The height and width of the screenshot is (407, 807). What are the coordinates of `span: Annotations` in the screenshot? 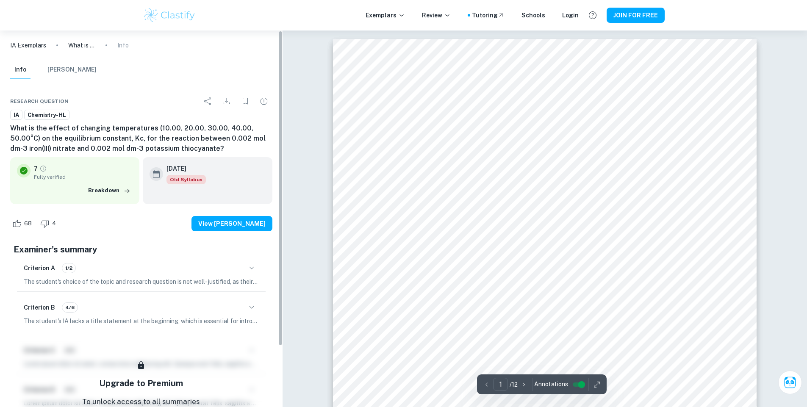 It's located at (551, 384).